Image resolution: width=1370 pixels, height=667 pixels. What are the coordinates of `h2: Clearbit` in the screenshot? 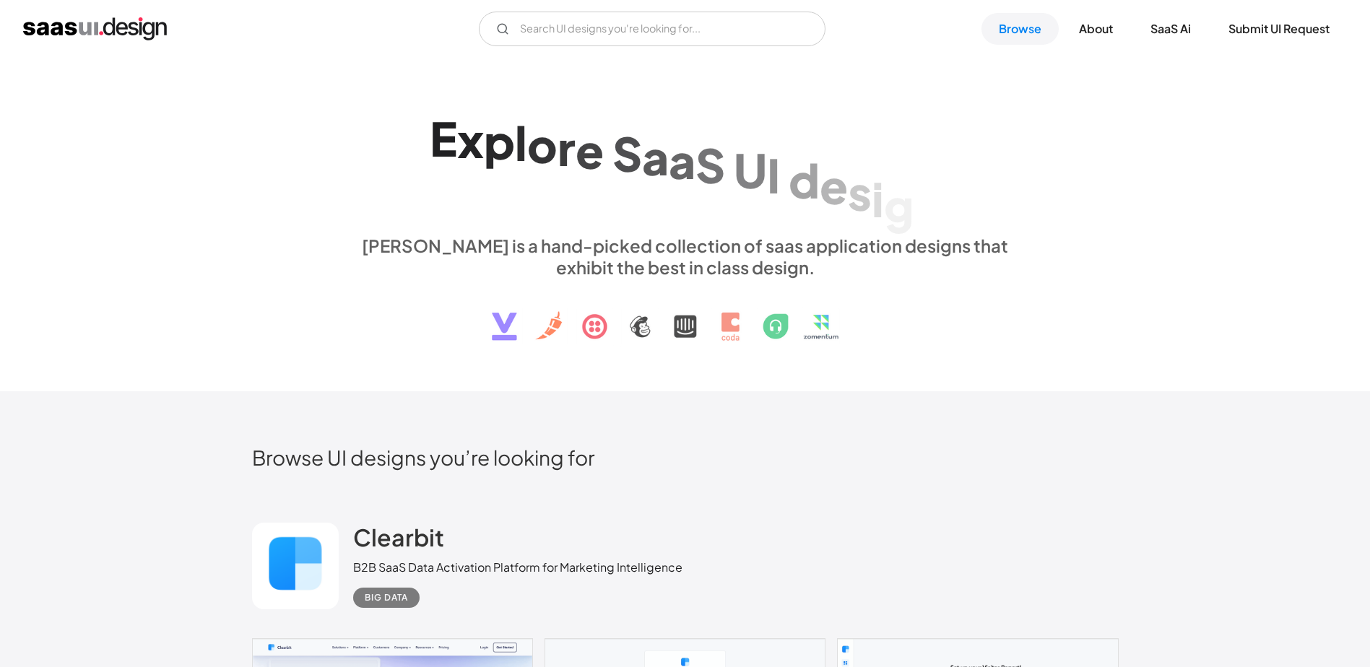 It's located at (399, 537).